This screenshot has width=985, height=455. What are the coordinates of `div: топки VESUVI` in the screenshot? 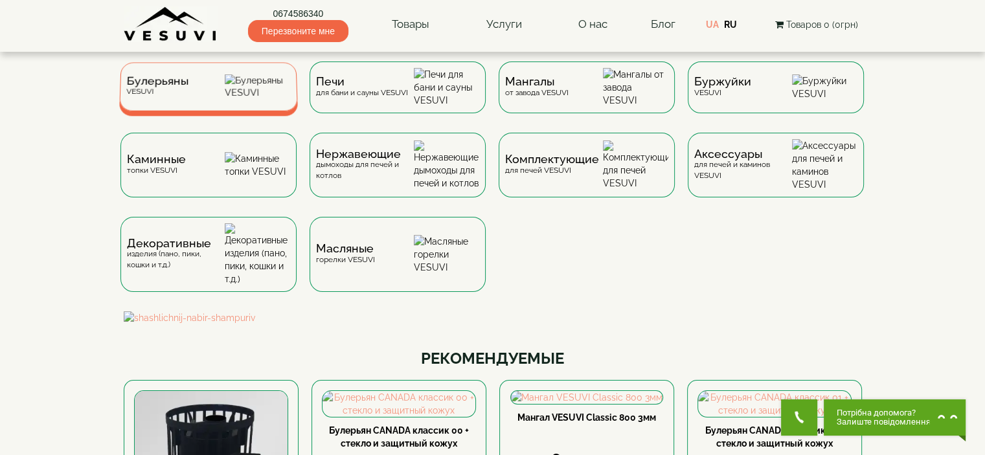 It's located at (156, 164).